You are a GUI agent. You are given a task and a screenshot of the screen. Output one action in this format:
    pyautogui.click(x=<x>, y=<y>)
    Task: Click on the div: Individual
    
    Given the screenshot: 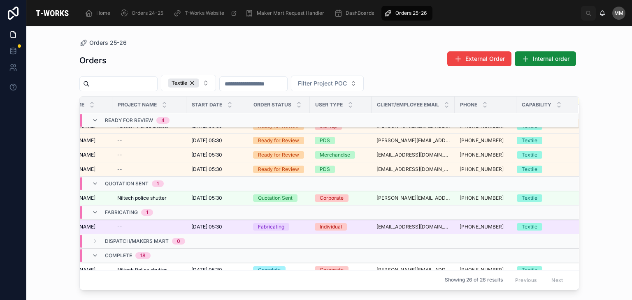 What is the action you would take?
    pyautogui.click(x=331, y=227)
    